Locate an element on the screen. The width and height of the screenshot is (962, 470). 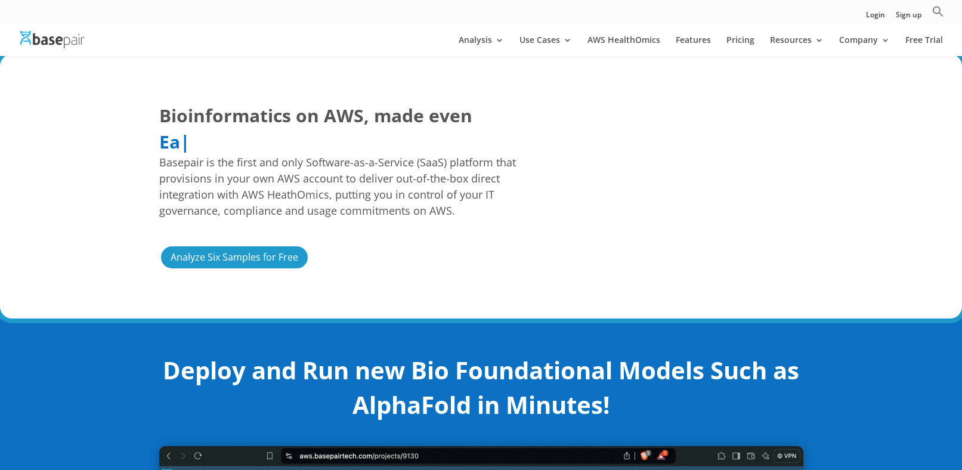
a: Resources is located at coordinates (797, 46).